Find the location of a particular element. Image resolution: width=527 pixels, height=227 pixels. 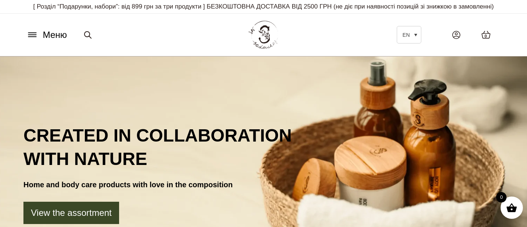

span: Меню is located at coordinates (55, 35).